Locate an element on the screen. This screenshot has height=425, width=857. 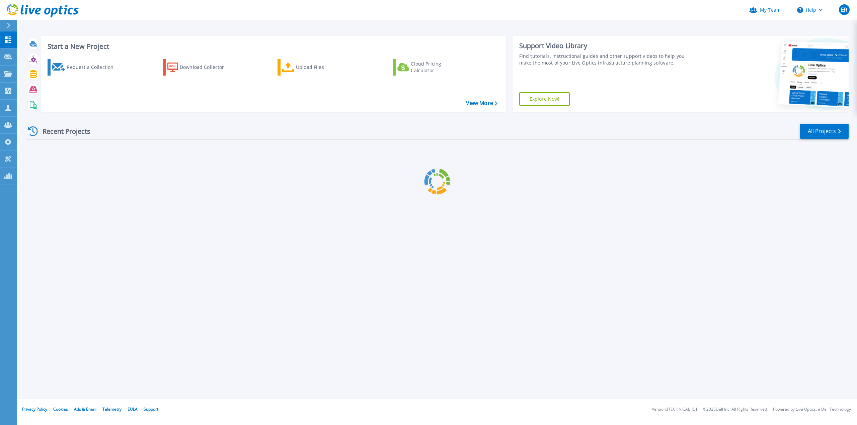
a: Telemetry is located at coordinates (112, 409).